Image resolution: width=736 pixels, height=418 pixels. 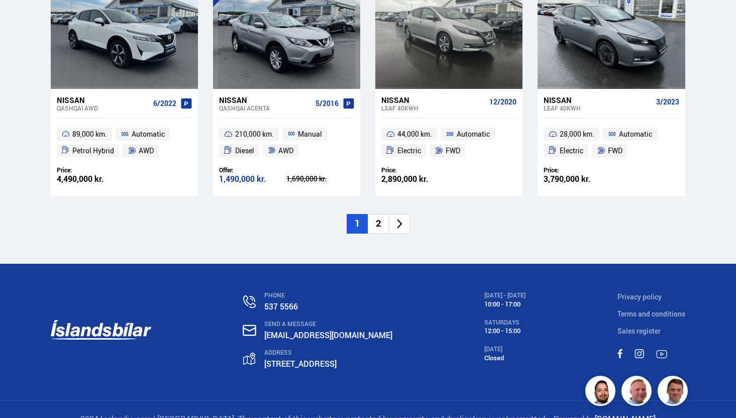 I want to click on a: Nissan Leaf 40KWH 3/2023 28,000 km. Automatic Electric FWD Price: 3,790,000 kr., so click(x=611, y=143).